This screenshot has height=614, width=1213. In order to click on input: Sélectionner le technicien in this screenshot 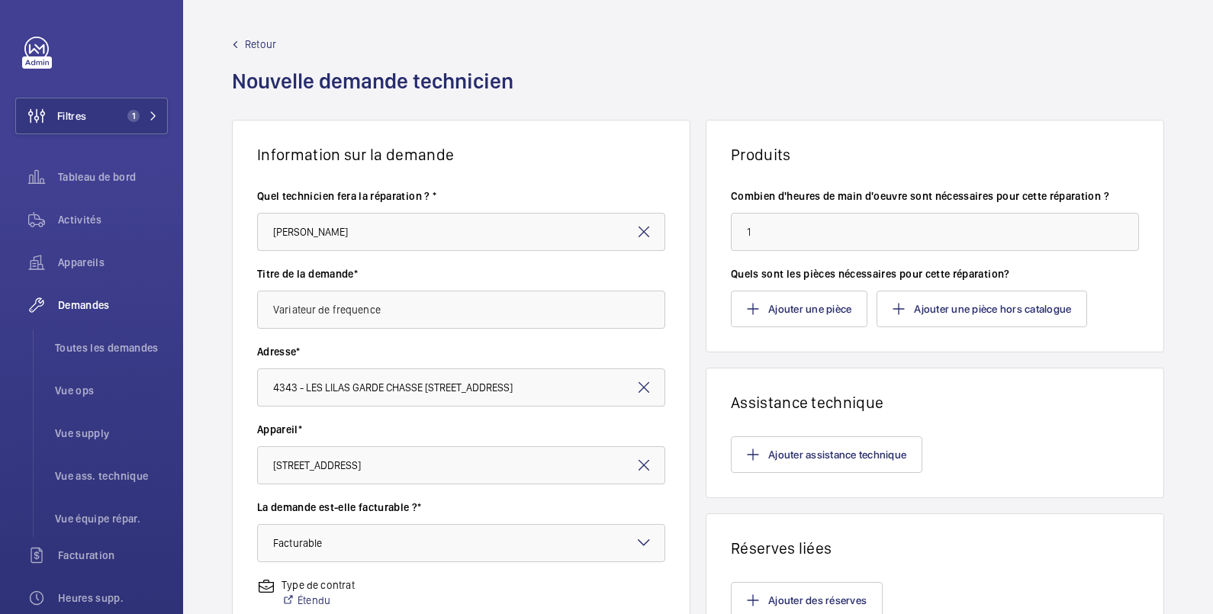, I will do `click(461, 232)`.